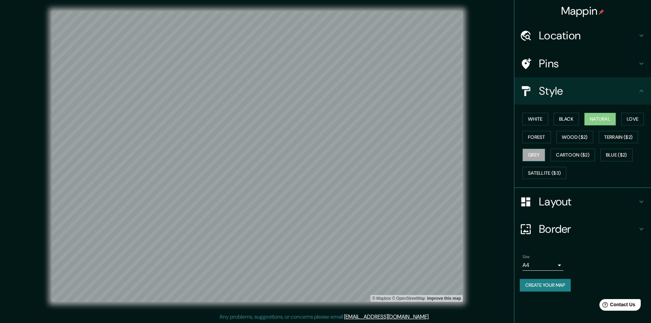  Describe the element at coordinates (257, 156) in the screenshot. I see `canvas: Map` at that location.